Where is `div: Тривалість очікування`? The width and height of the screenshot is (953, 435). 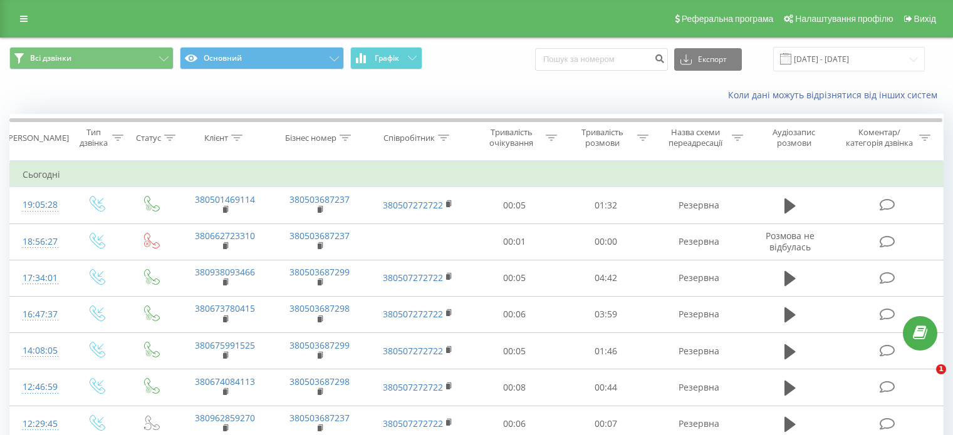
div: Тривалість очікування is located at coordinates (512, 138).